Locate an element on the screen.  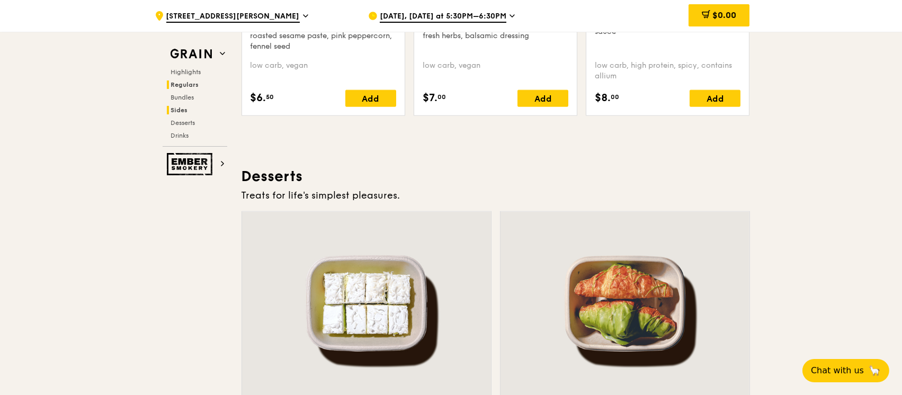
div: low carb, high protein, spicy, contains allium is located at coordinates (668, 71).